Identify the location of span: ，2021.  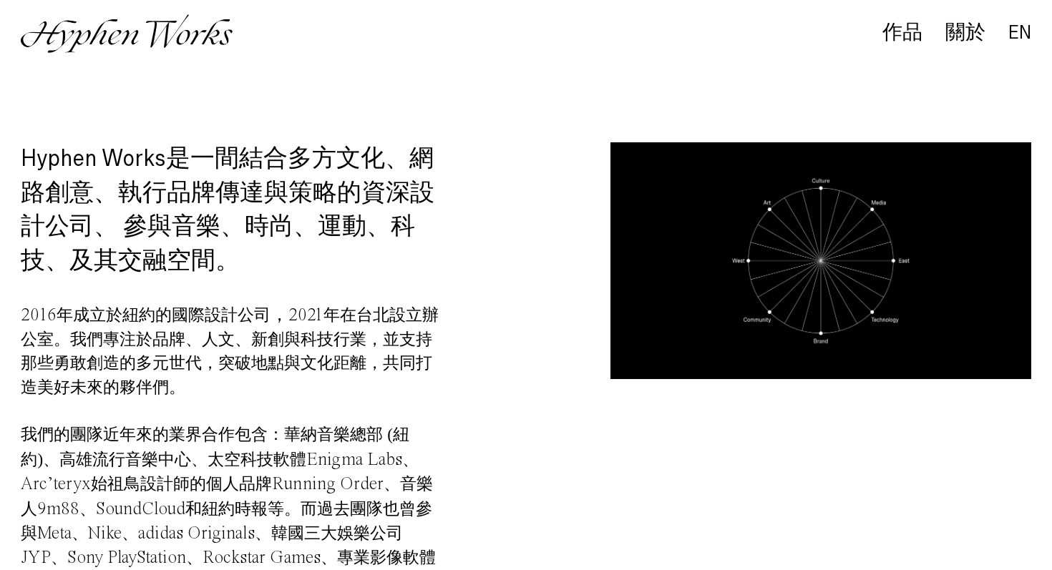
(297, 316).